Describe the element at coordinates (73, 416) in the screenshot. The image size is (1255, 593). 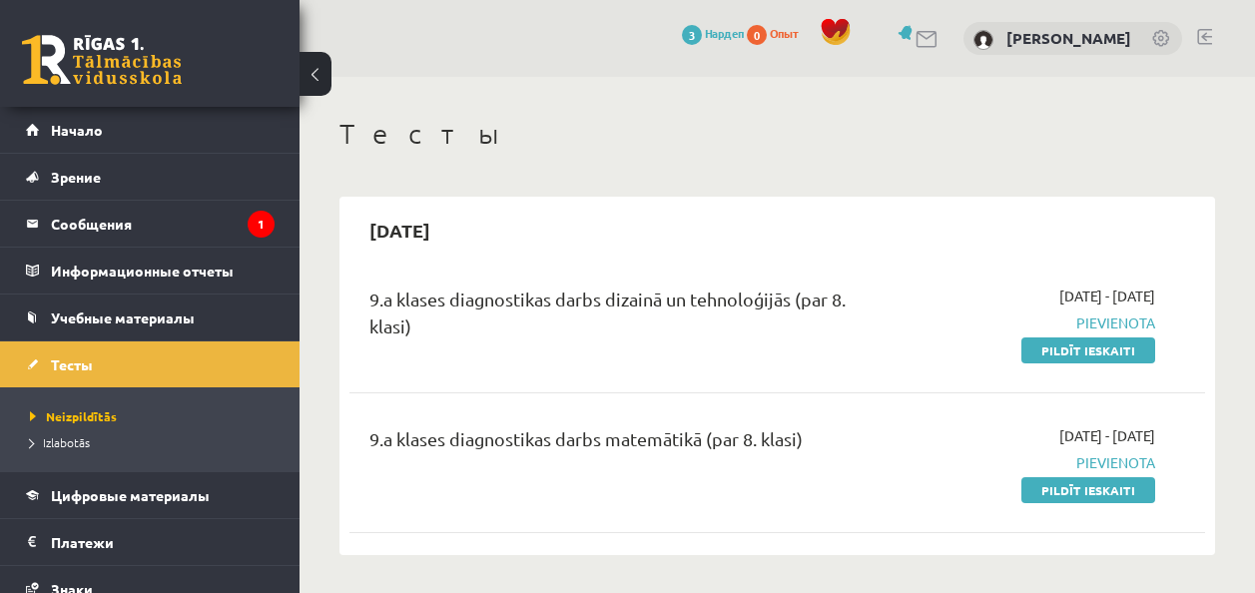
I see `span: Neizpildītās` at that location.